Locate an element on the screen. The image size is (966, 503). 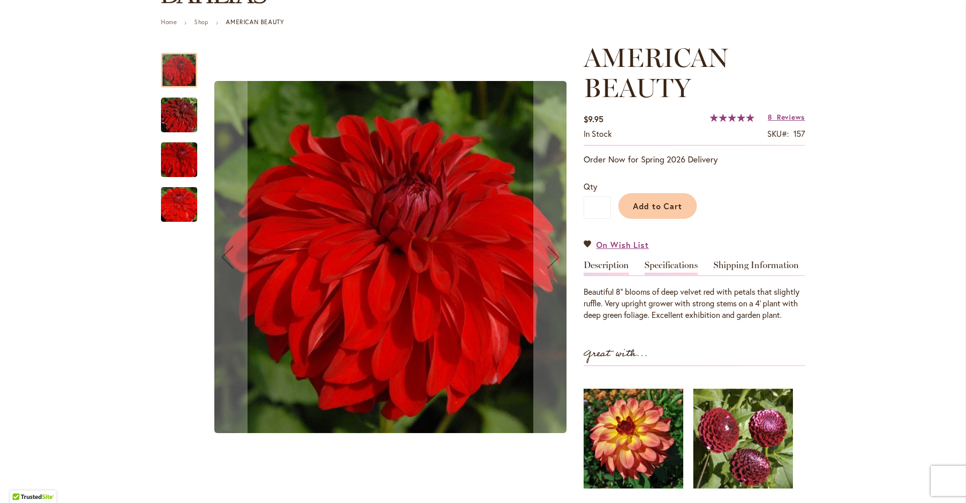
img: CHICK A DEE is located at coordinates (743, 439).